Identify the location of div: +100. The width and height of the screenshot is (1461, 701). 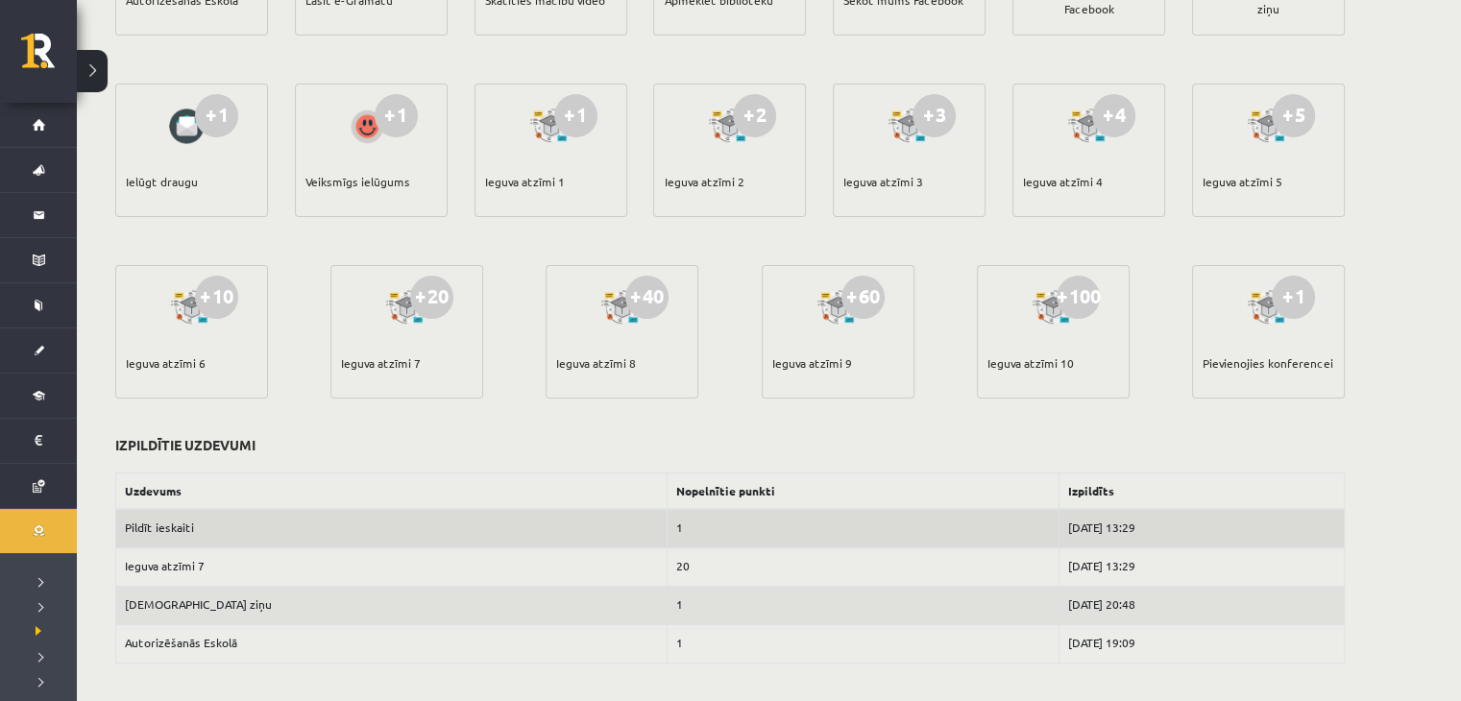
(1078, 297).